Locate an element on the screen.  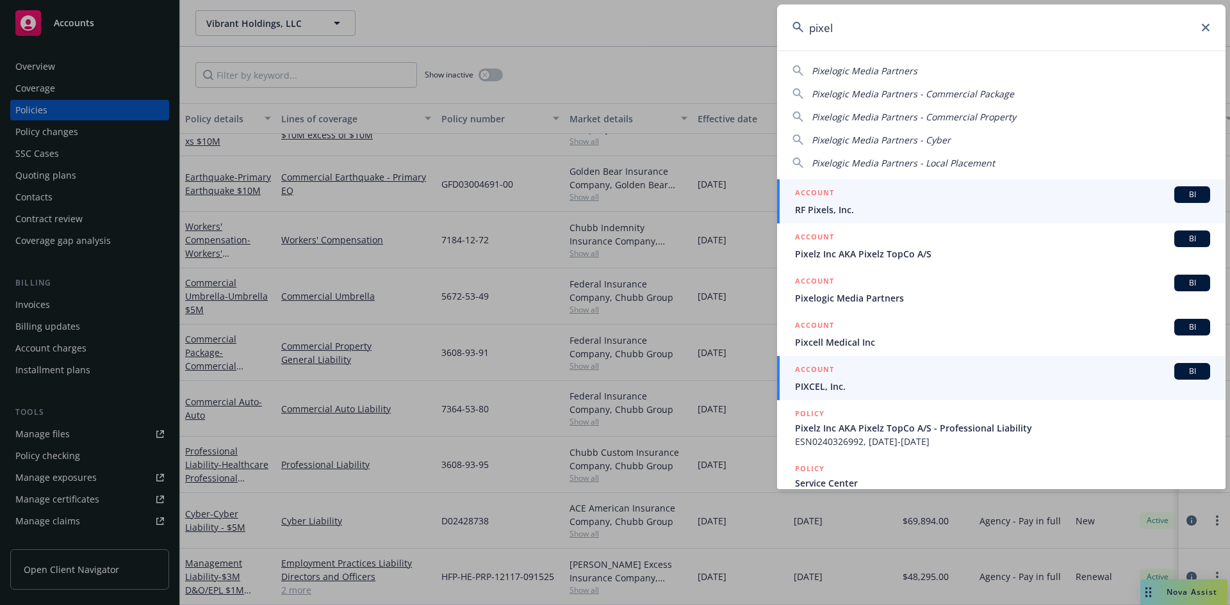
a: POLICYService Center is located at coordinates (1001, 483).